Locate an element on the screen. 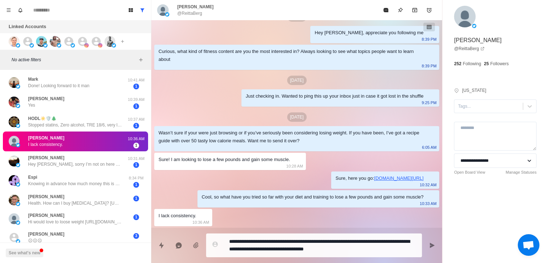 This screenshot has height=263, width=548. a: Open chat is located at coordinates (529, 245).